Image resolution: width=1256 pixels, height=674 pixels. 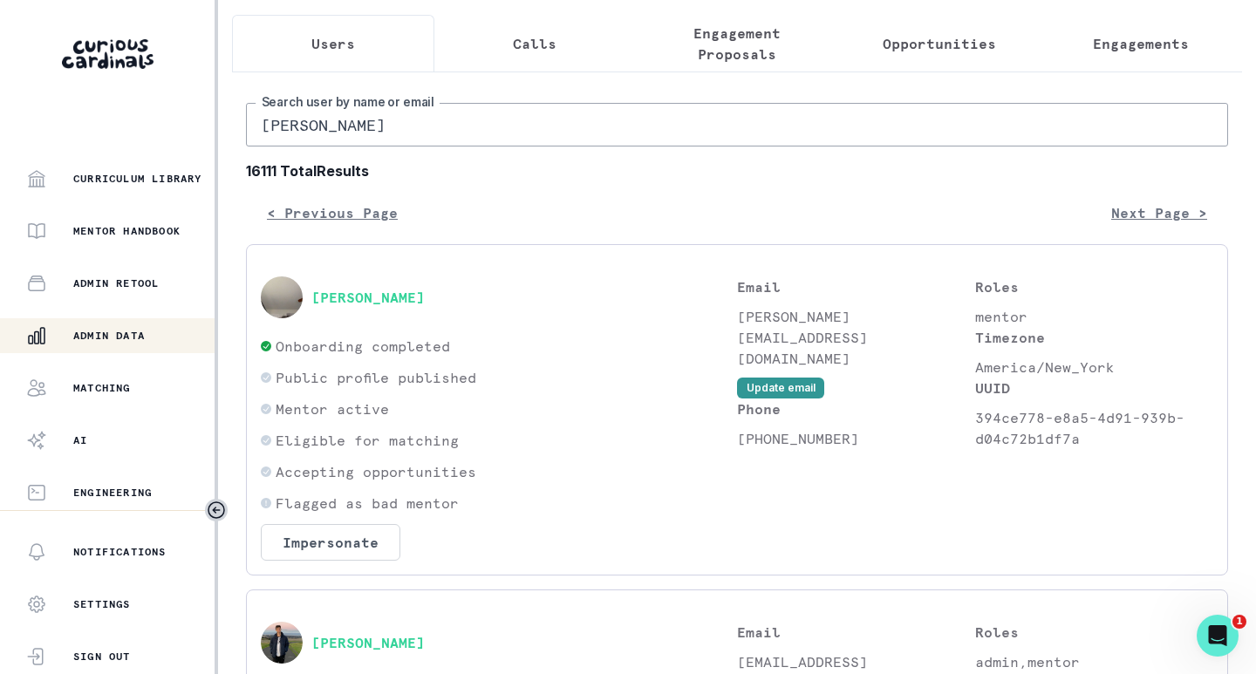 I want to click on p: Engagements, so click(x=1141, y=44).